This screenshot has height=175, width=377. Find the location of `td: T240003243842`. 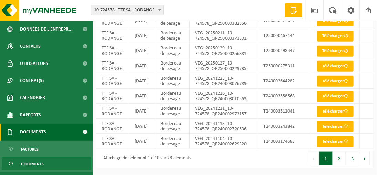

td: T240003243842 is located at coordinates (285, 127).